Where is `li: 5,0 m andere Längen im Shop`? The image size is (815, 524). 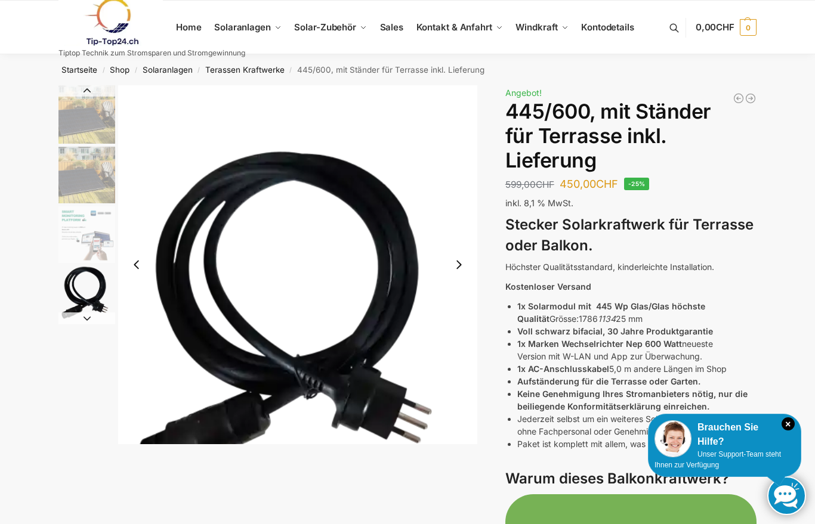
li: 5,0 m andere Längen im Shop is located at coordinates (636, 368).